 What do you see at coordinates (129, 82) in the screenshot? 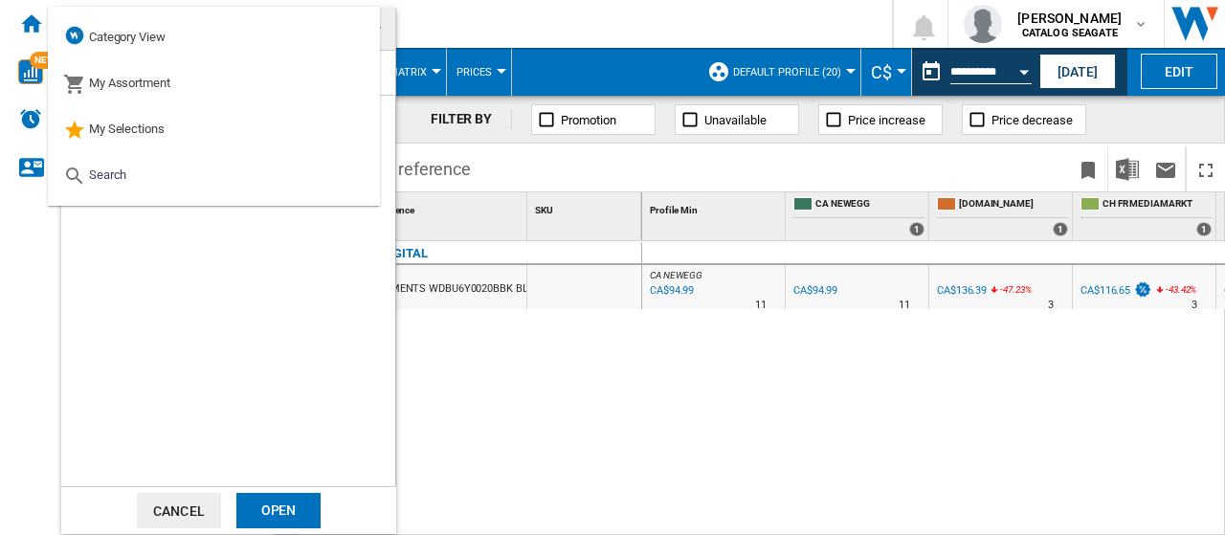
I see `span: My Assortment` at bounding box center [129, 82].